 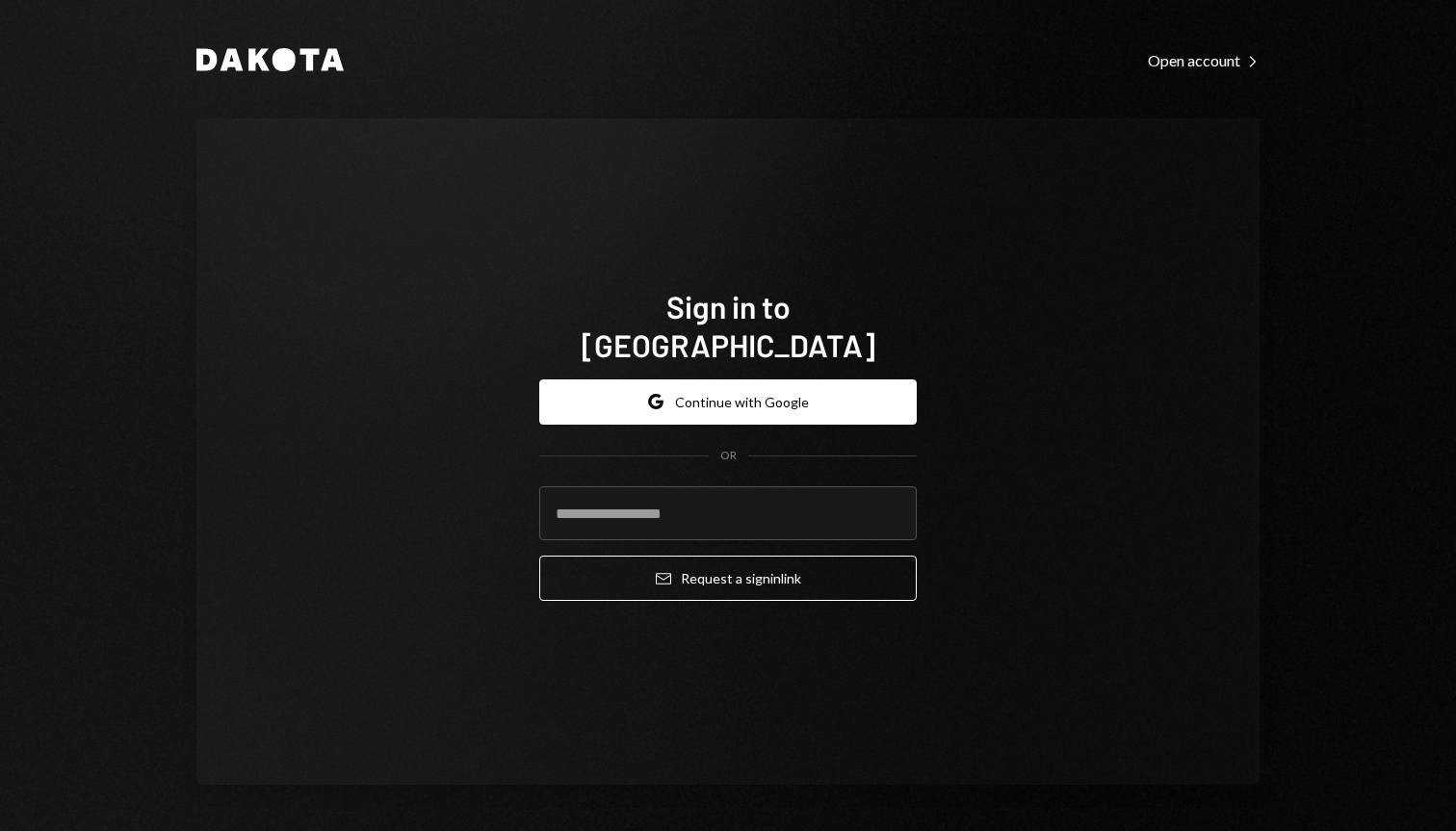 What do you see at coordinates (728, 455) in the screenshot?
I see `div: OR` at bounding box center [728, 455].